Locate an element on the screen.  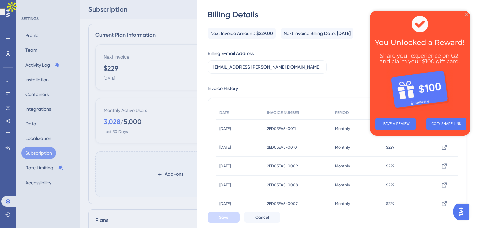
button: COPY SHARE LINK is located at coordinates (76, 113).